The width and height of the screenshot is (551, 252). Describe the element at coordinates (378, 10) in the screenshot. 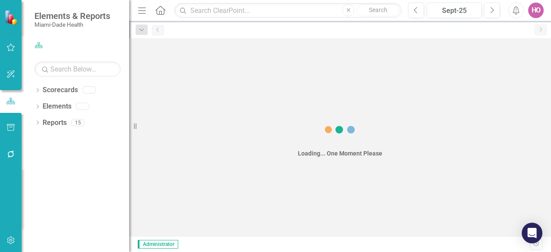

I see `button: Search` at that location.